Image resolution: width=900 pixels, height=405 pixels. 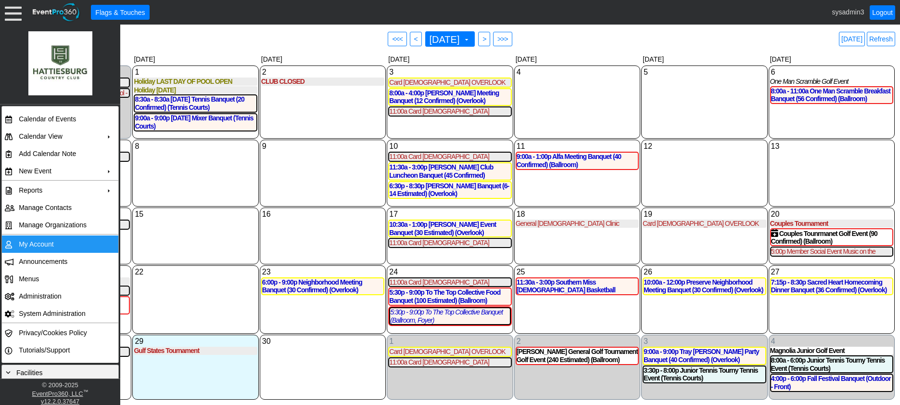 I want to click on tr: Tutorials/Support, so click(x=60, y=350).